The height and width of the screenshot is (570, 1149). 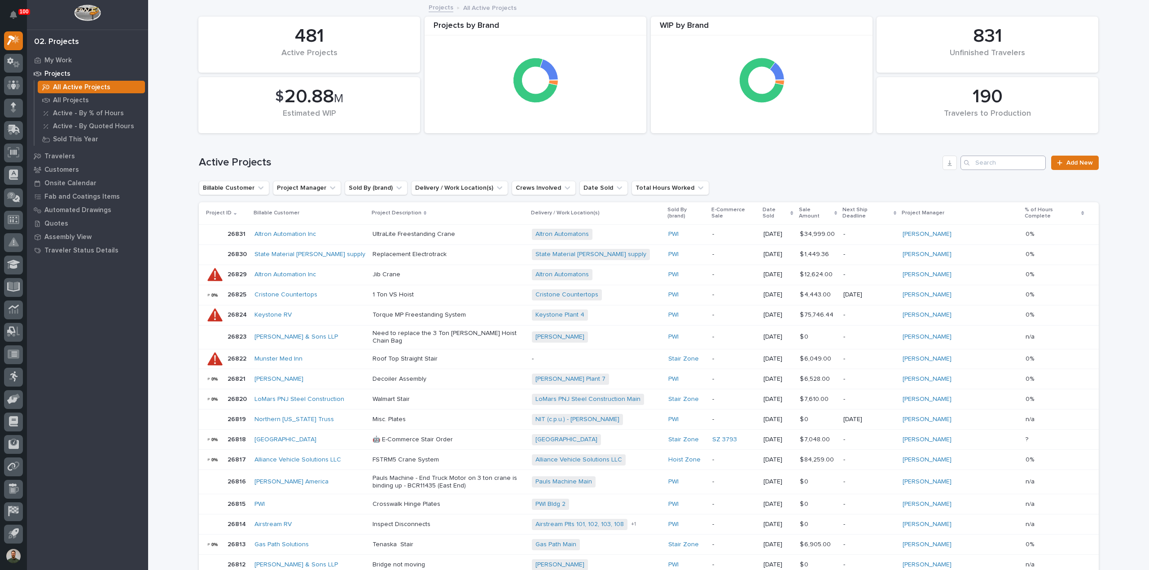 I want to click on p: All Projects, so click(x=71, y=101).